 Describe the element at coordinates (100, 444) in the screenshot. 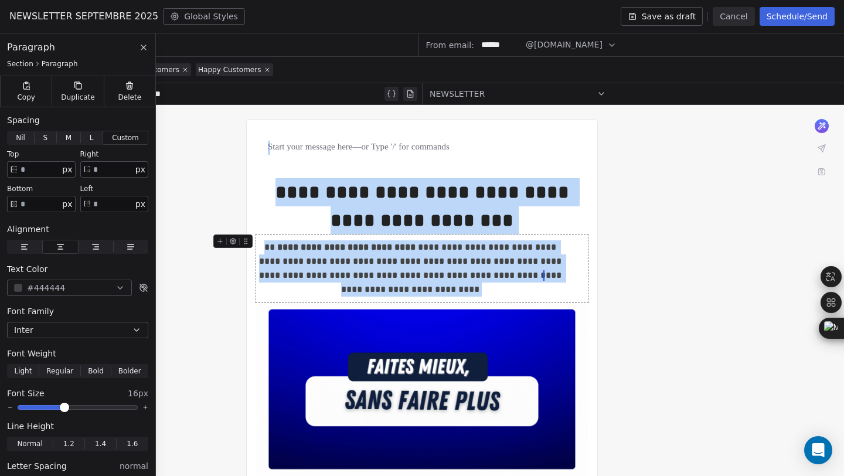

I see `span: 1.4` at that location.